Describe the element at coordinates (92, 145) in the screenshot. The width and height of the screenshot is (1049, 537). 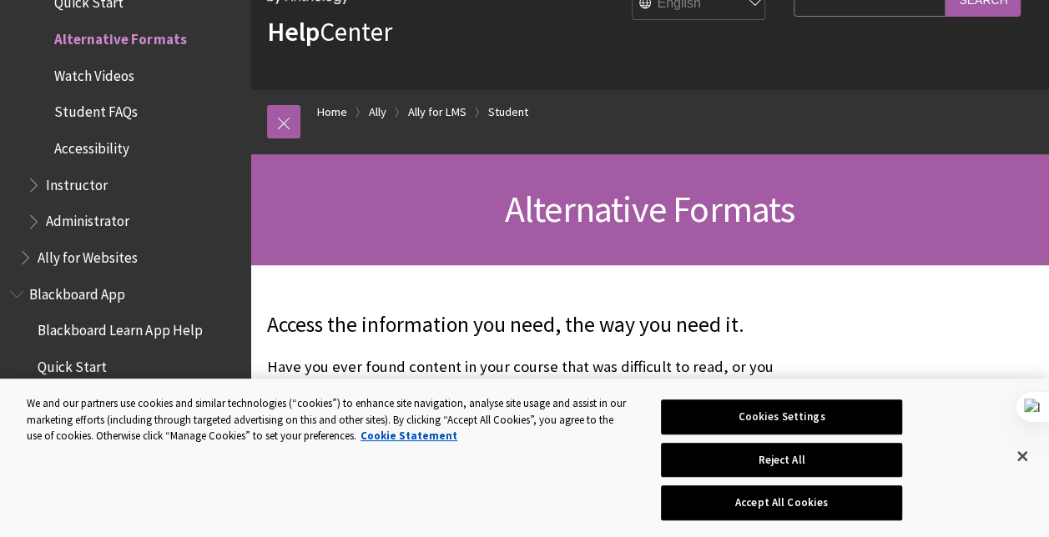
I see `span: Accessibility` at that location.